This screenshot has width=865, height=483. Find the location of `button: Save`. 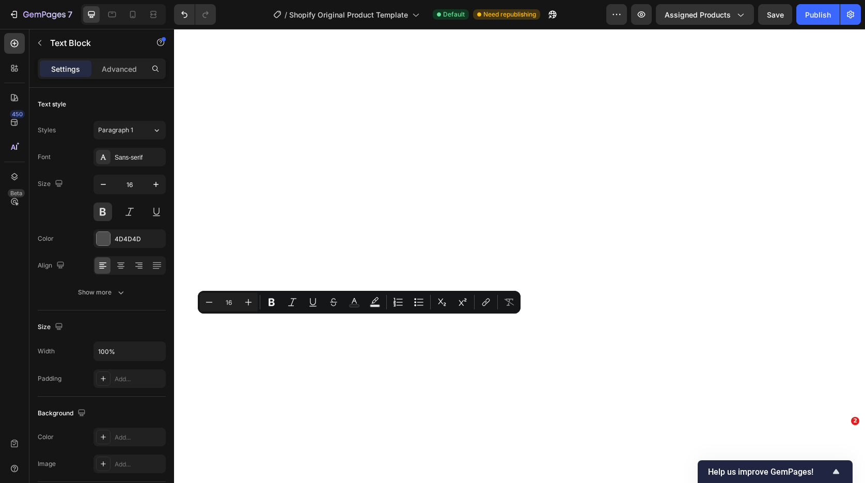

button: Save is located at coordinates (775, 14).